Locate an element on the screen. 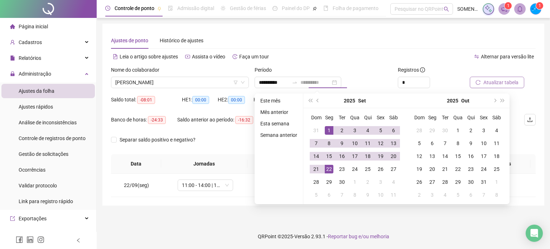 Image resolution: width=550 pixels, height=249 pixels. div: 19 is located at coordinates (419, 169).